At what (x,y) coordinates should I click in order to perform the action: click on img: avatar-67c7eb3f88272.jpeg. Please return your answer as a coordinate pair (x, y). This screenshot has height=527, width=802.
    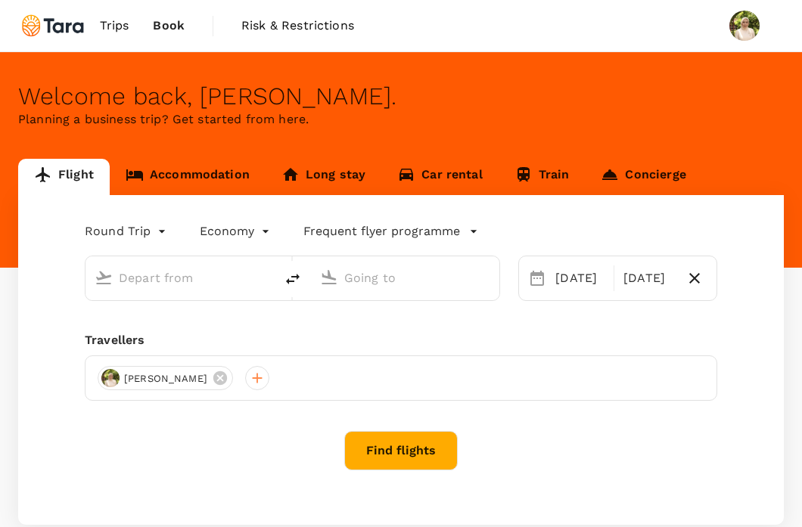
    Looking at the image, I should click on (110, 378).